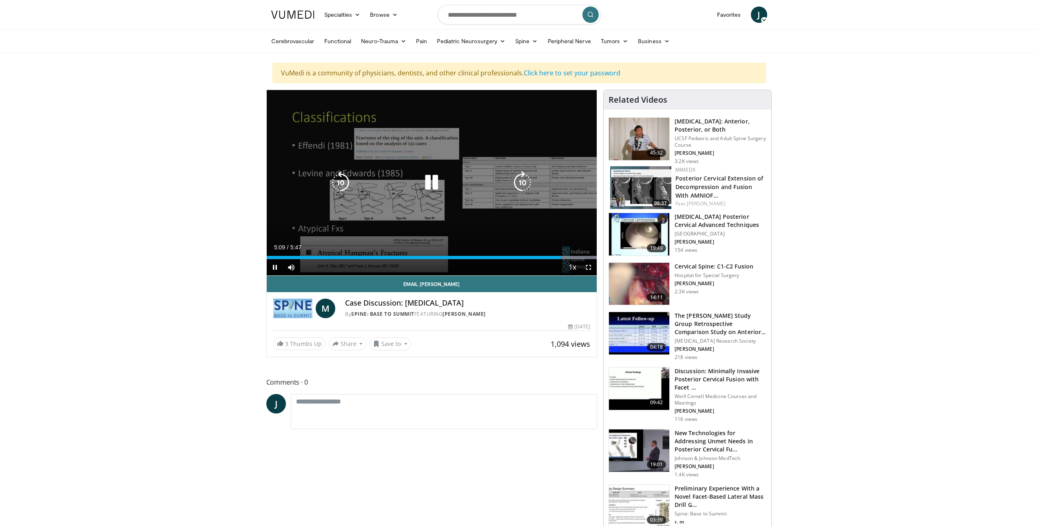  Describe the element at coordinates (639, 334) in the screenshot. I see `img: 17a1a6dd-787c-423e-94a1-c7a667a649ee.150x105_q85_crop-smart_upscale.jpg` at that location.